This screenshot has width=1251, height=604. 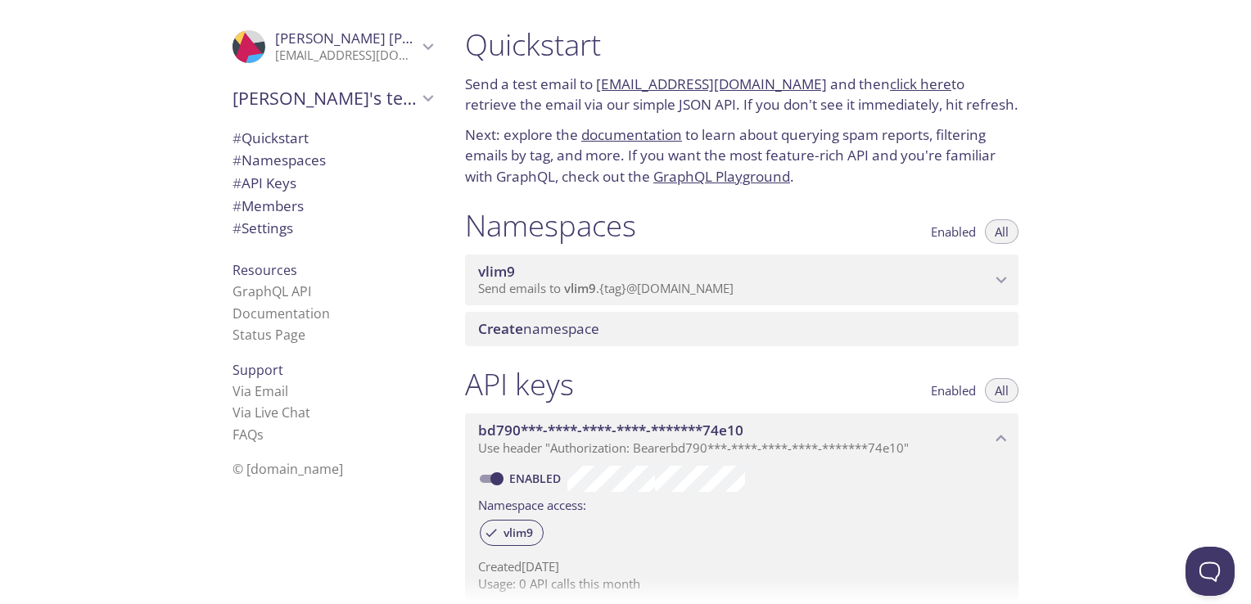 What do you see at coordinates (539, 328) in the screenshot?
I see `span: namespace` at bounding box center [539, 328].